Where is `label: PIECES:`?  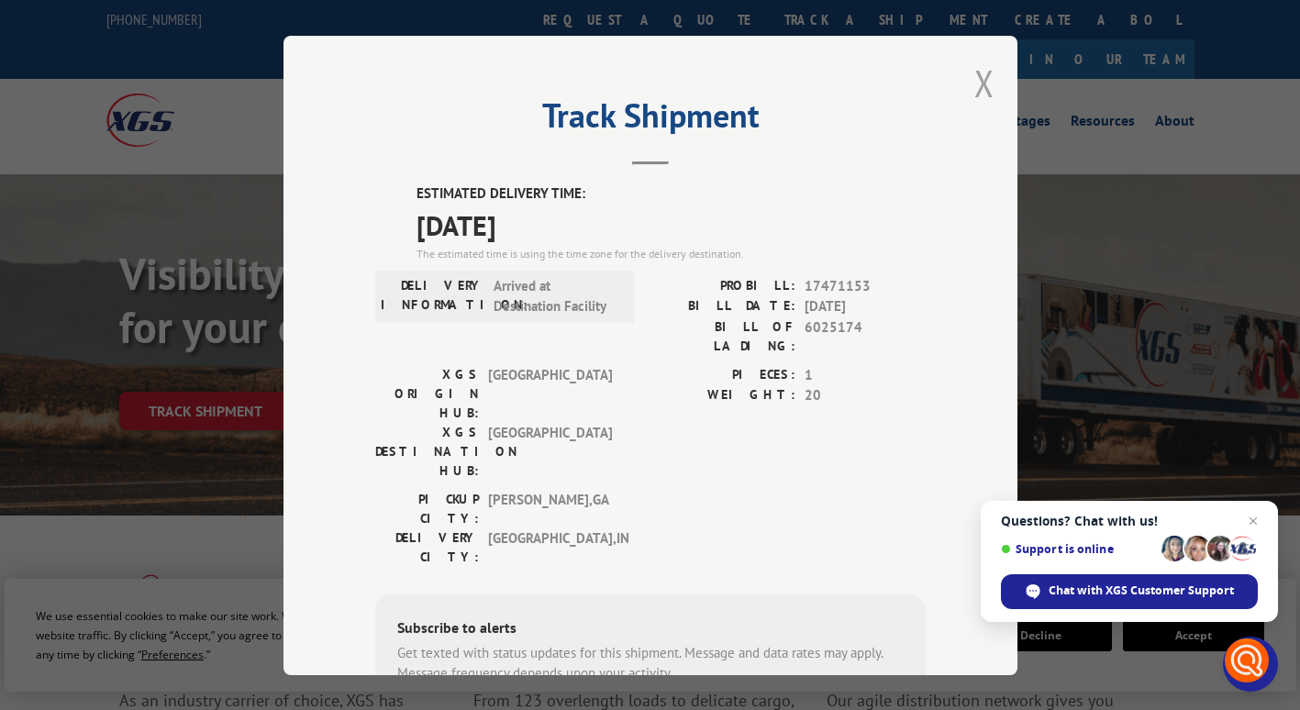
label: PIECES: is located at coordinates (723, 374).